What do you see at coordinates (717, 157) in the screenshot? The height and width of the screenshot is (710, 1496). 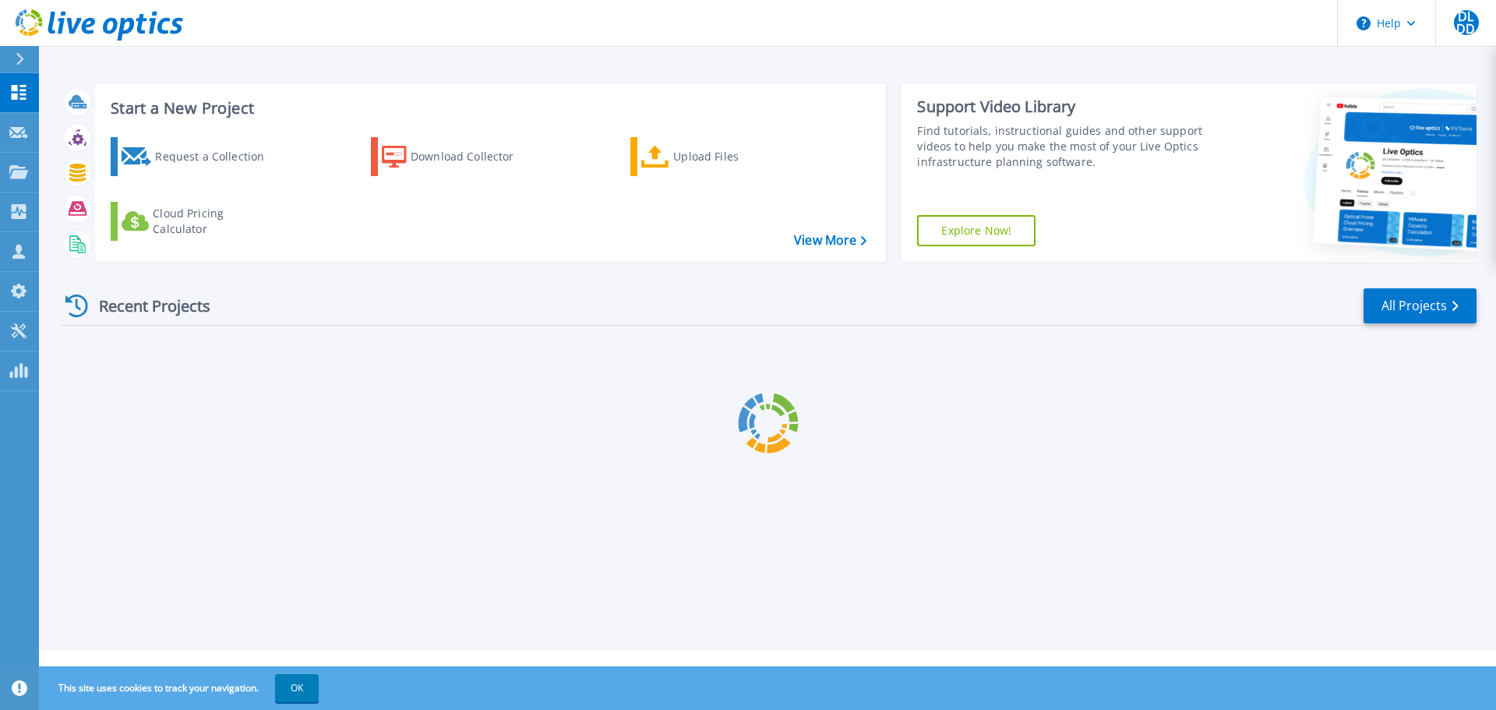 I see `a: Upload Files` at bounding box center [717, 157].